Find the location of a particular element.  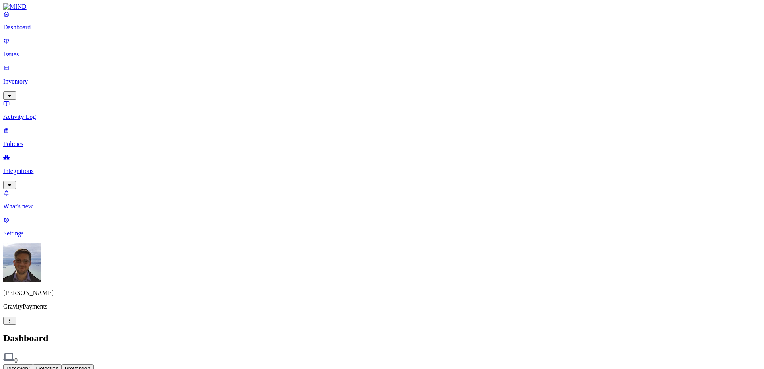

a: Integrations is located at coordinates (382, 171).